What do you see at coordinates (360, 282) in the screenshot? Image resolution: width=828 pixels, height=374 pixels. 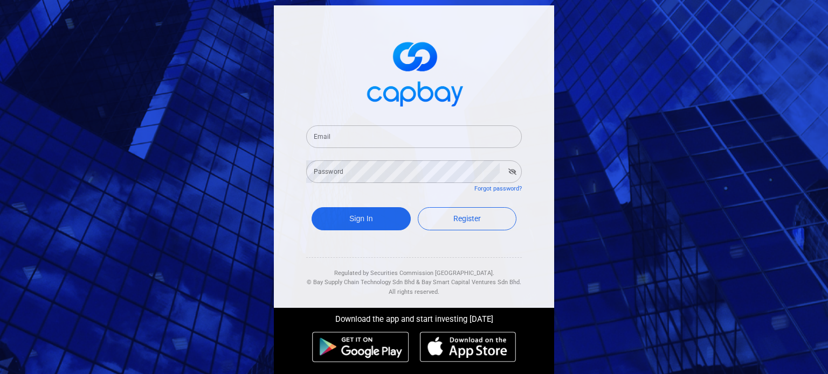 I see `span: © Bay Supply Chain Technology Sdn Bhd` at bounding box center [360, 282].